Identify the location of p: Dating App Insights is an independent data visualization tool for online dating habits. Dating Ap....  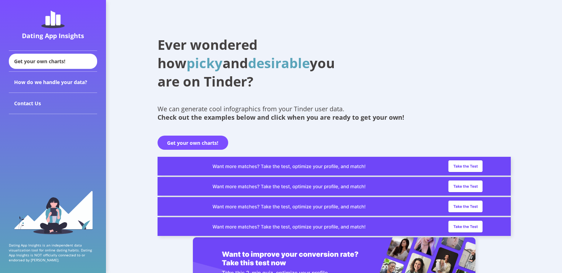
(53, 253).